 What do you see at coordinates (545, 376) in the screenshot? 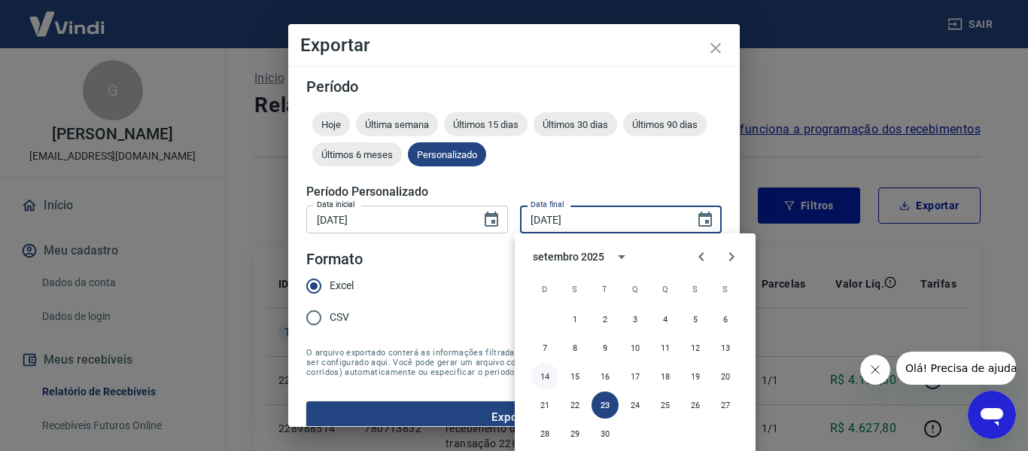
I see `button: 14` at bounding box center [545, 376].